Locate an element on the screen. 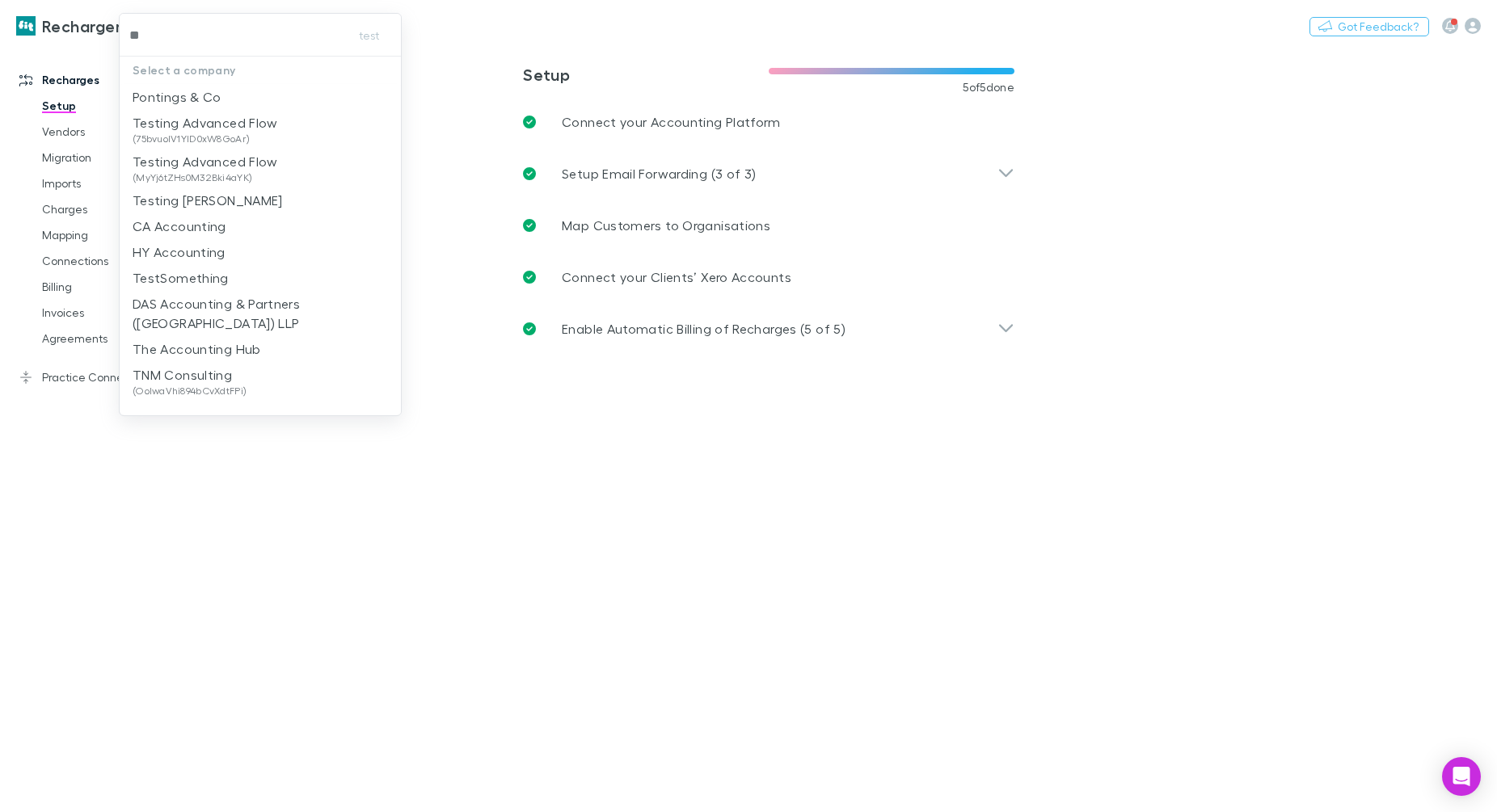  button: test is located at coordinates (368, 36).